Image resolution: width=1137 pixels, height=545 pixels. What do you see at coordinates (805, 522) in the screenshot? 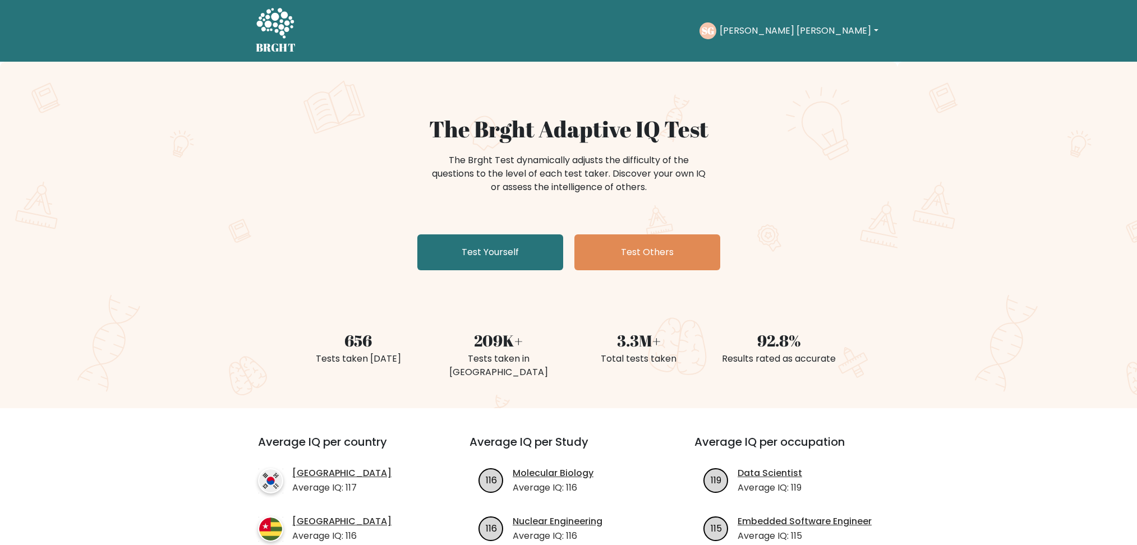
I see `a: Embedded Software Engineer` at bounding box center [805, 522].